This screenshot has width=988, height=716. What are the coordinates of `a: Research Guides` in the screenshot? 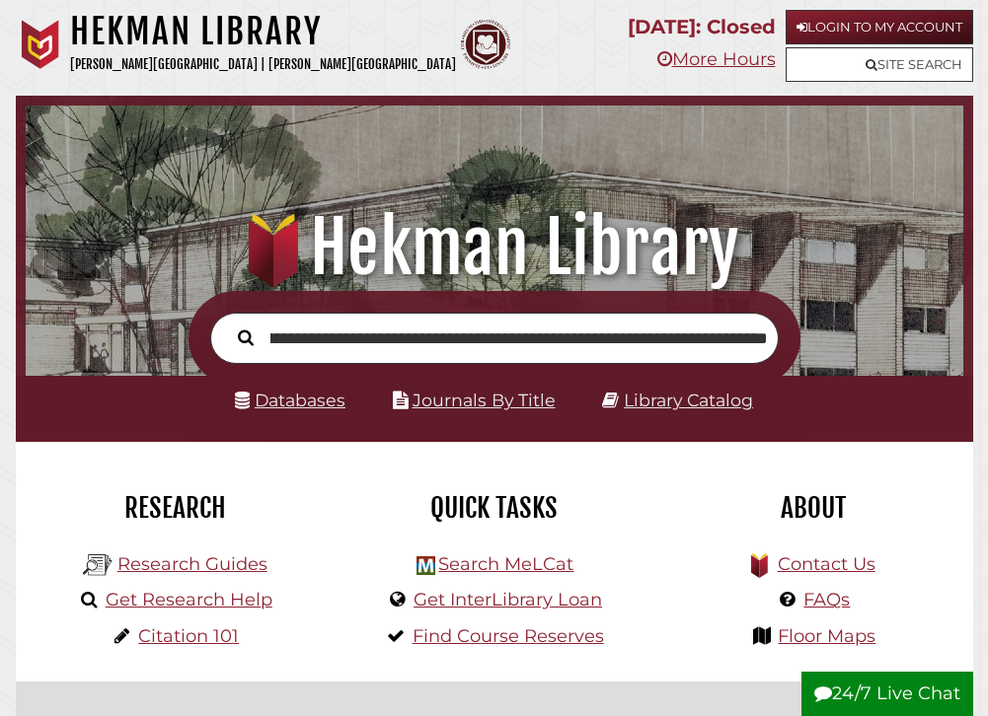 It's located at (192, 564).